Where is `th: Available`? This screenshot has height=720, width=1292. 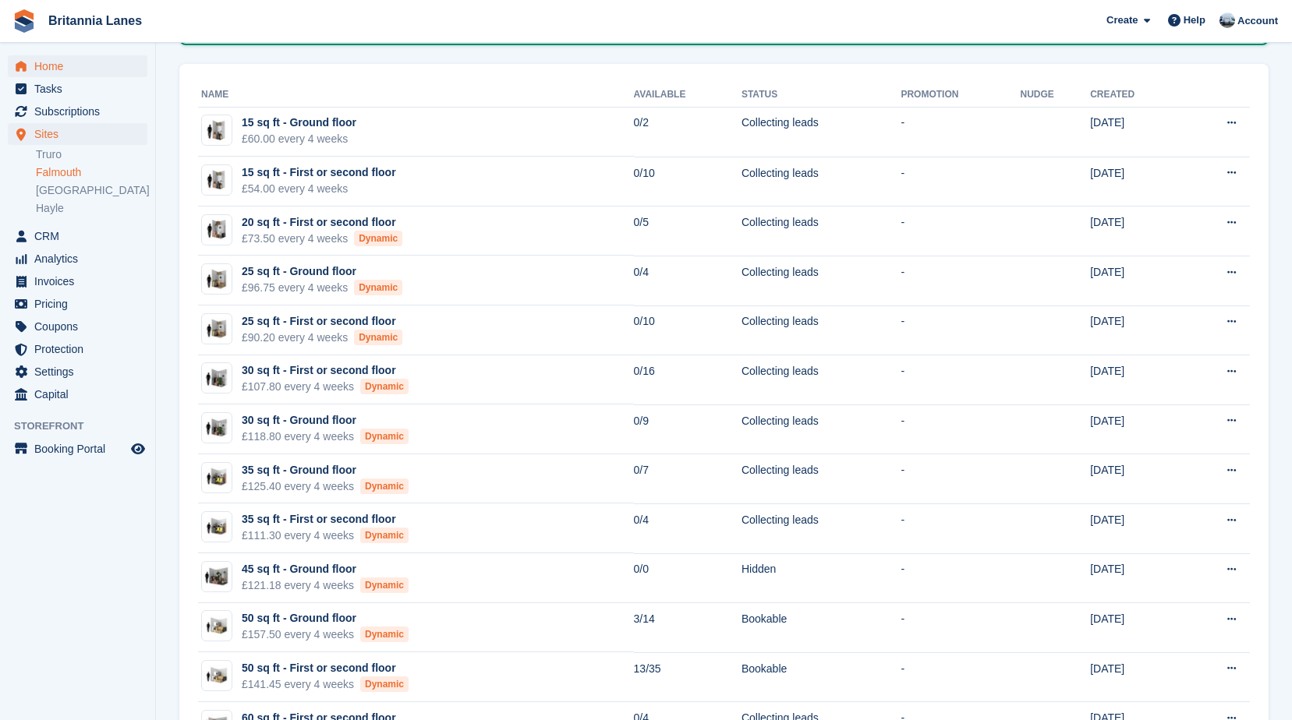
th: Available is located at coordinates (688, 95).